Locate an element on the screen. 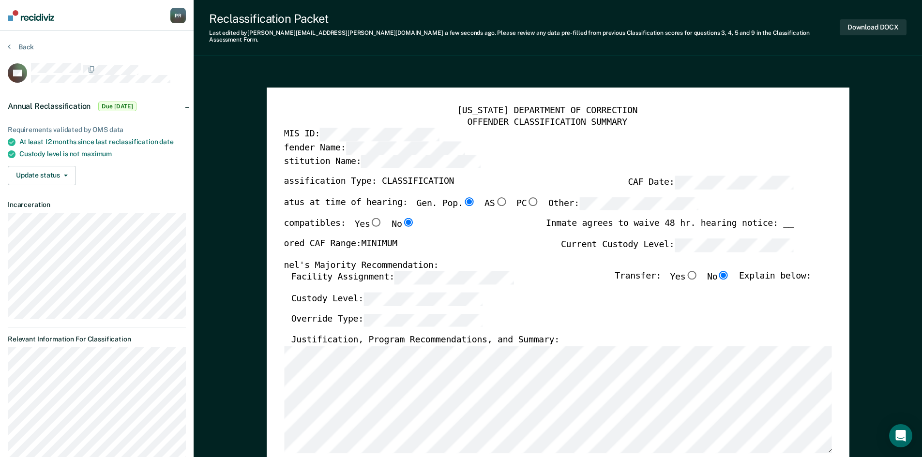 This screenshot has height=457, width=922. input: TOMIS ID: is located at coordinates (379, 135).